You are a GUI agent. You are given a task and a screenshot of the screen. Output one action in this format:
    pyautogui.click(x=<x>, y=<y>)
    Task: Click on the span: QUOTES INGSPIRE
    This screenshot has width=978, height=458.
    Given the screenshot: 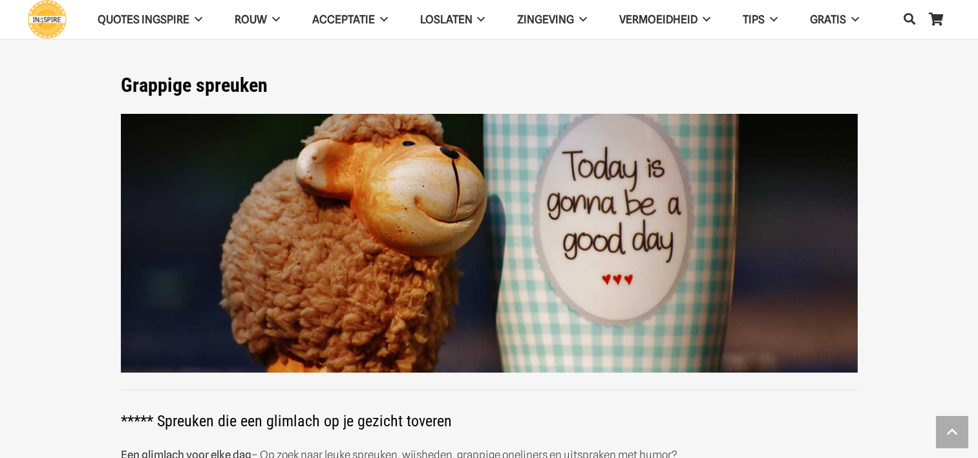 What is the action you would take?
    pyautogui.click(x=144, y=19)
    